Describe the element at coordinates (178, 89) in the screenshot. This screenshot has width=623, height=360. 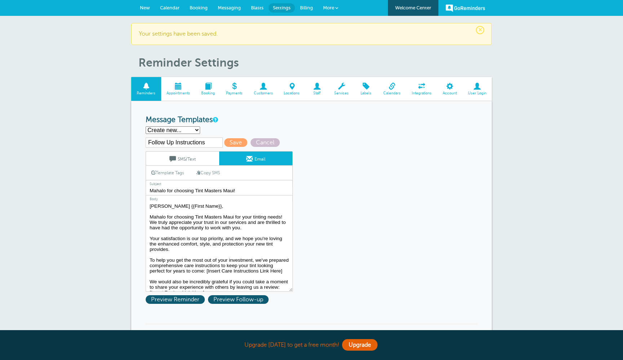
I see `a: Appointments` at that location.